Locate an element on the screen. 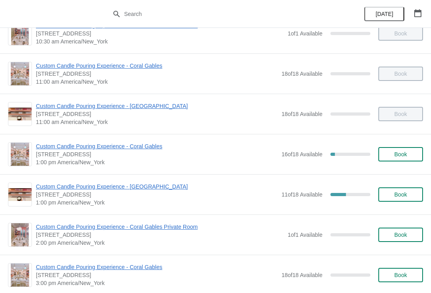 The width and height of the screenshot is (431, 293). span: 16 of 18 Available is located at coordinates (302, 154).